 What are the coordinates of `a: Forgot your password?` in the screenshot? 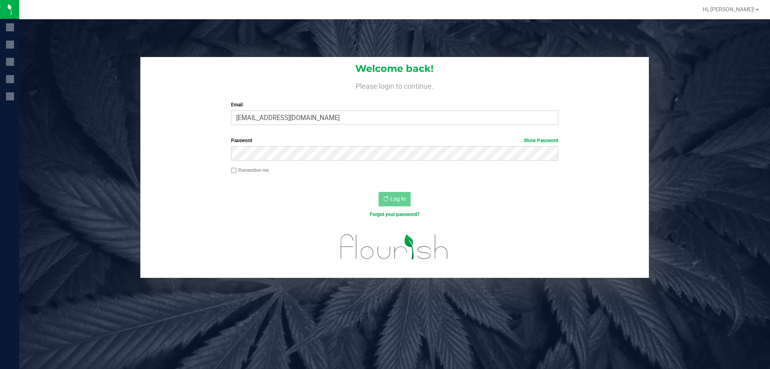 It's located at (395, 214).